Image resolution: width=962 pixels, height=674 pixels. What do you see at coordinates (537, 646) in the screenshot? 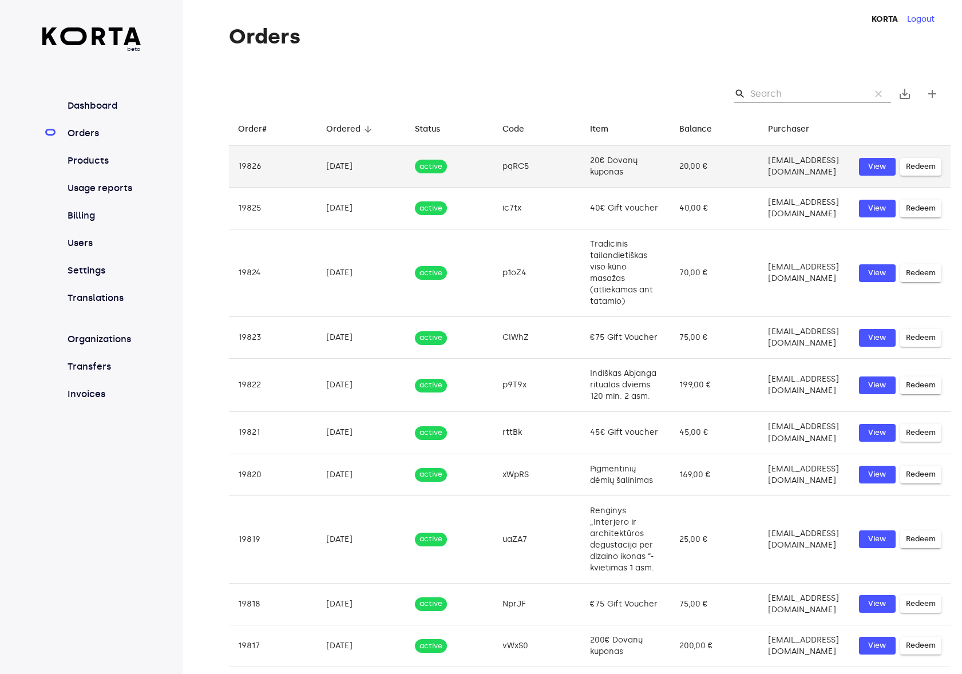
I see `td: vWxS0` at bounding box center [537, 646].